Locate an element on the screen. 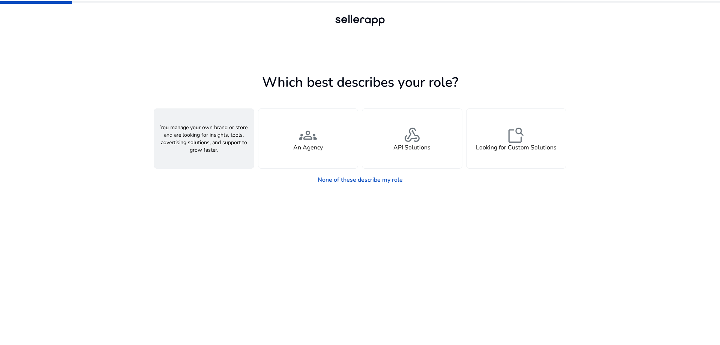  h4: API Solutions is located at coordinates (412, 147).